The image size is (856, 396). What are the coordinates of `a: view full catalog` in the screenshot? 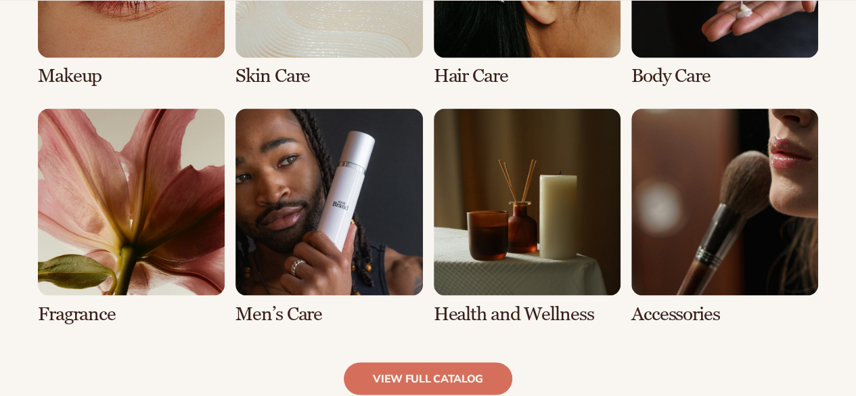 It's located at (428, 378).